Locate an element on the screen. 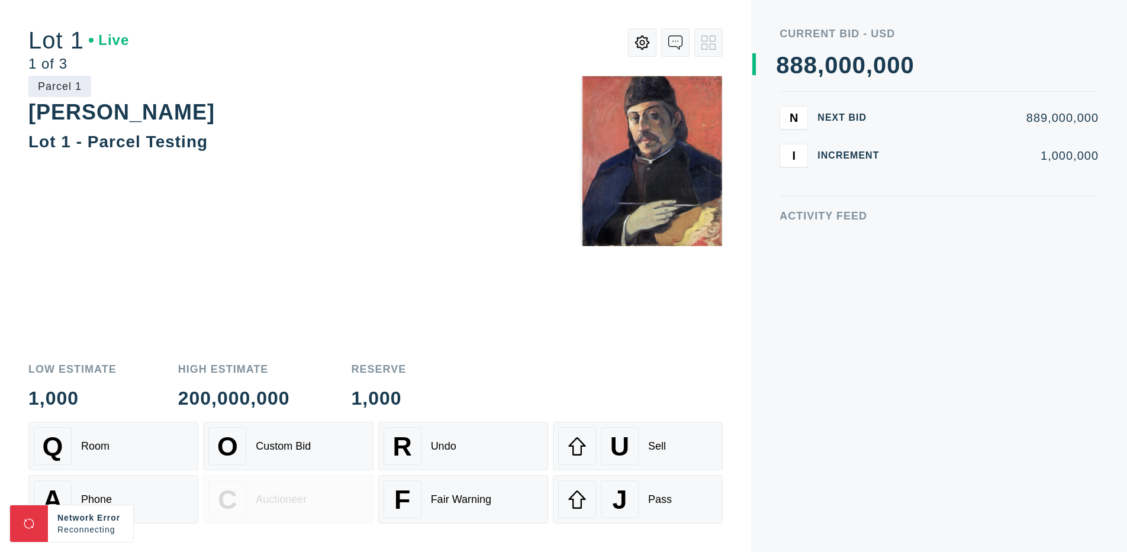 The width and height of the screenshot is (1127, 552). span: J is located at coordinates (619, 500).